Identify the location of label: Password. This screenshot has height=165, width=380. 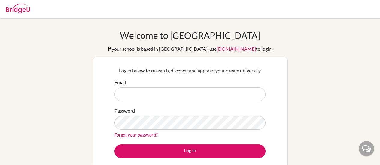
(125, 111).